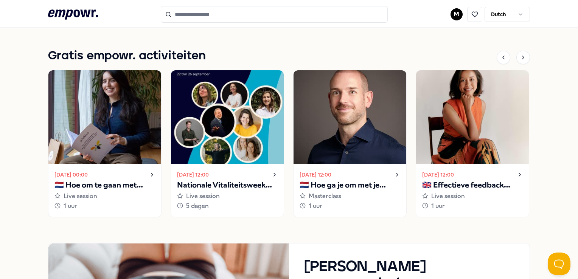 This screenshot has width=578, height=279. Describe the element at coordinates (274, 14) in the screenshot. I see `input: Search for products, categories or subcategories` at that location.